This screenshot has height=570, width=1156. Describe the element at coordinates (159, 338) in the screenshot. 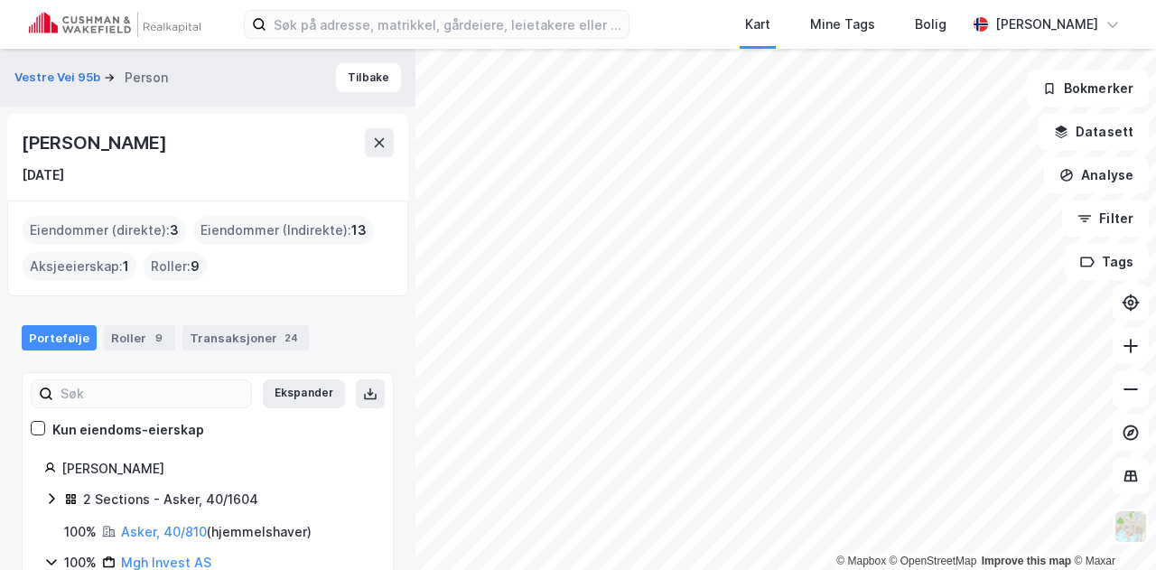

I see `div: 9` at that location.